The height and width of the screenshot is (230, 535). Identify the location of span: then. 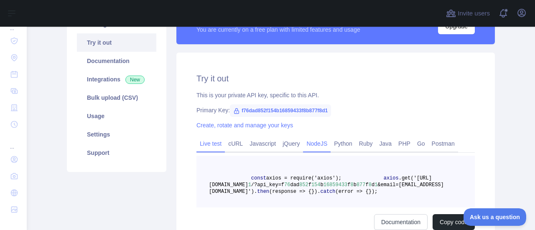
(263, 192).